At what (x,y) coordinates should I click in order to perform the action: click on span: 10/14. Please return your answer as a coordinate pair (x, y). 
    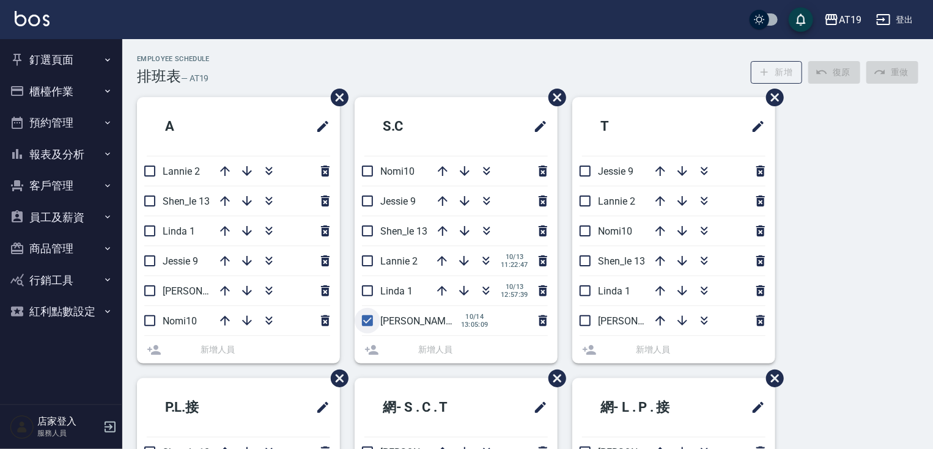
    Looking at the image, I should click on (474, 317).